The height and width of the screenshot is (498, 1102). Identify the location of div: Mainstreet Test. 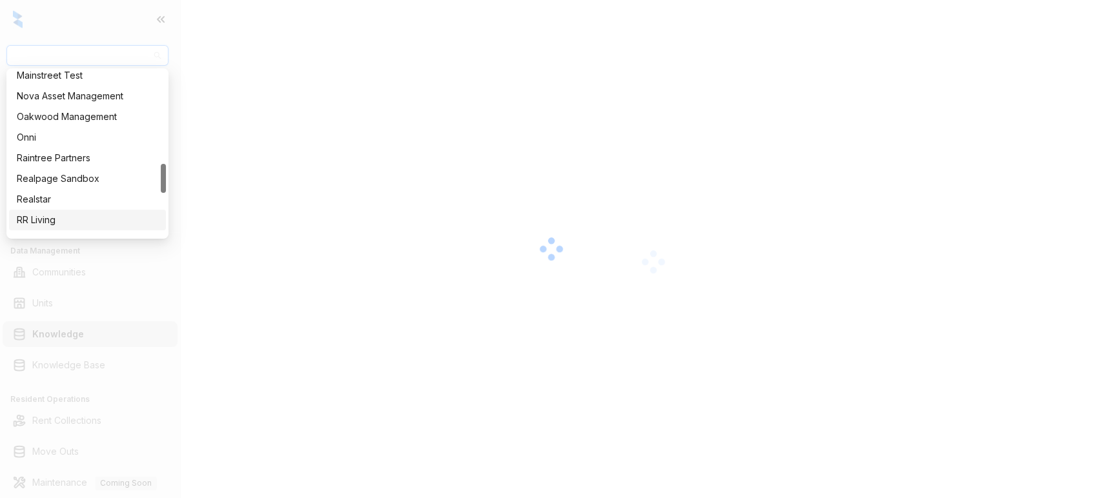
(87, 76).